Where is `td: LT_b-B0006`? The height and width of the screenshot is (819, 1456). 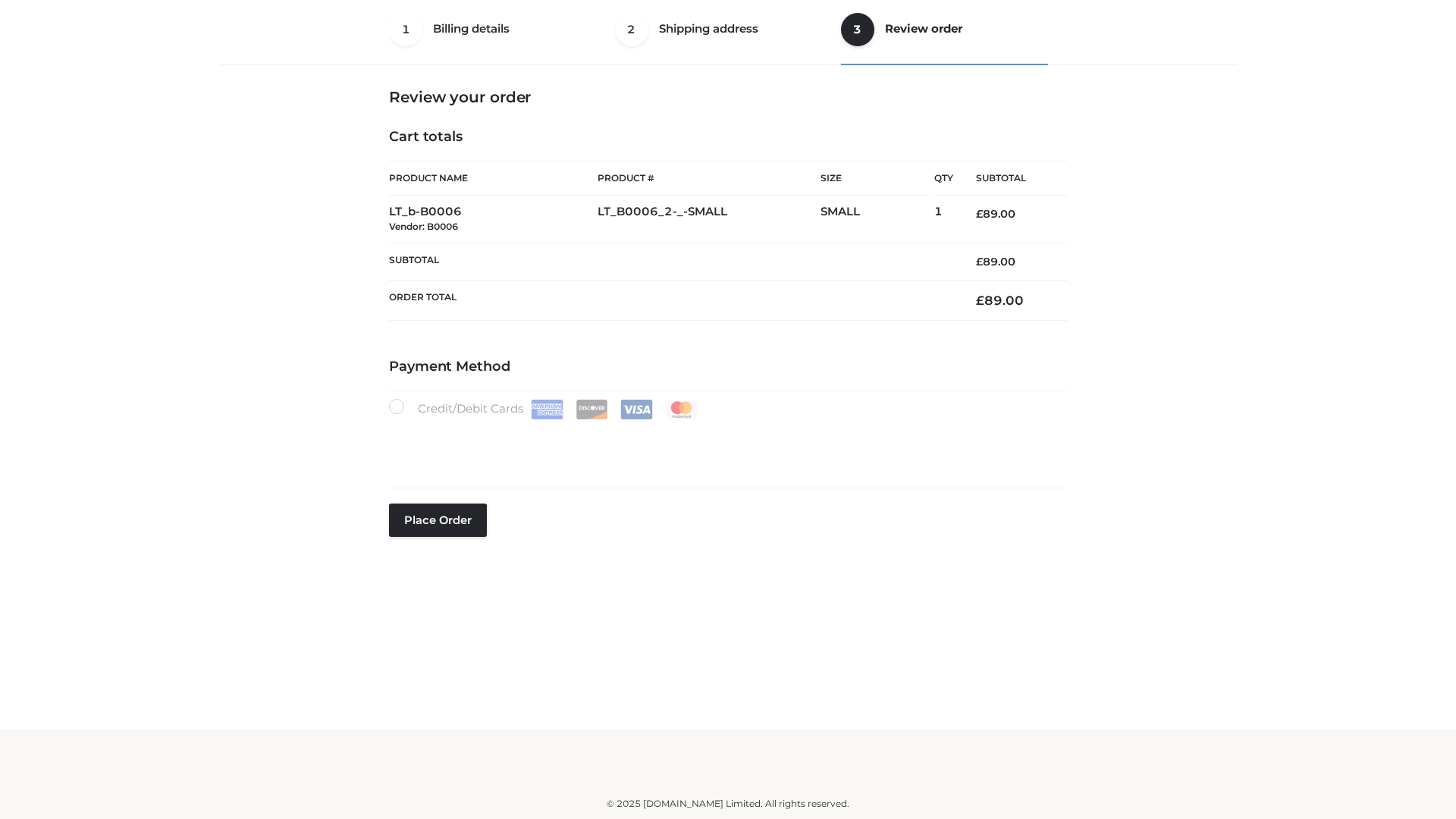
td: LT_b-B0006 is located at coordinates (493, 219).